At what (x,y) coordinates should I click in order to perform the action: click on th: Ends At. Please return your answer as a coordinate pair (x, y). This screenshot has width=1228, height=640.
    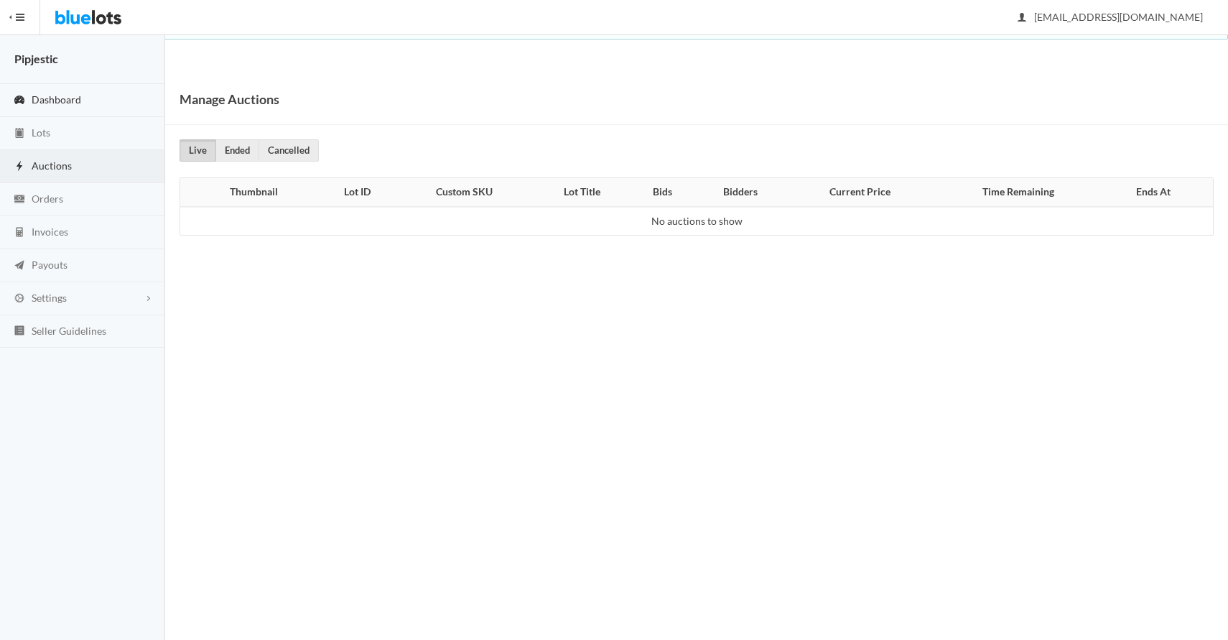
    Looking at the image, I should click on (1157, 192).